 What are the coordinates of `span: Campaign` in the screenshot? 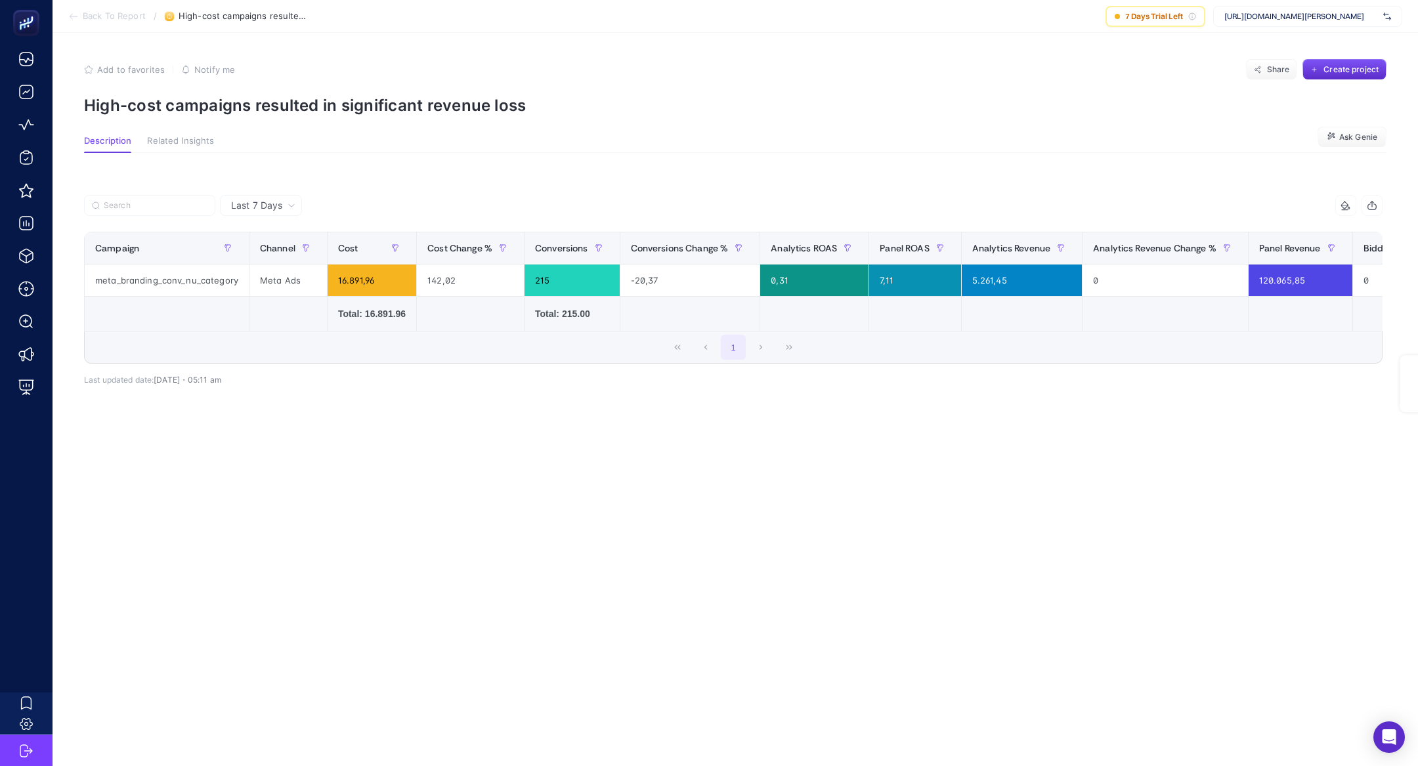 It's located at (117, 248).